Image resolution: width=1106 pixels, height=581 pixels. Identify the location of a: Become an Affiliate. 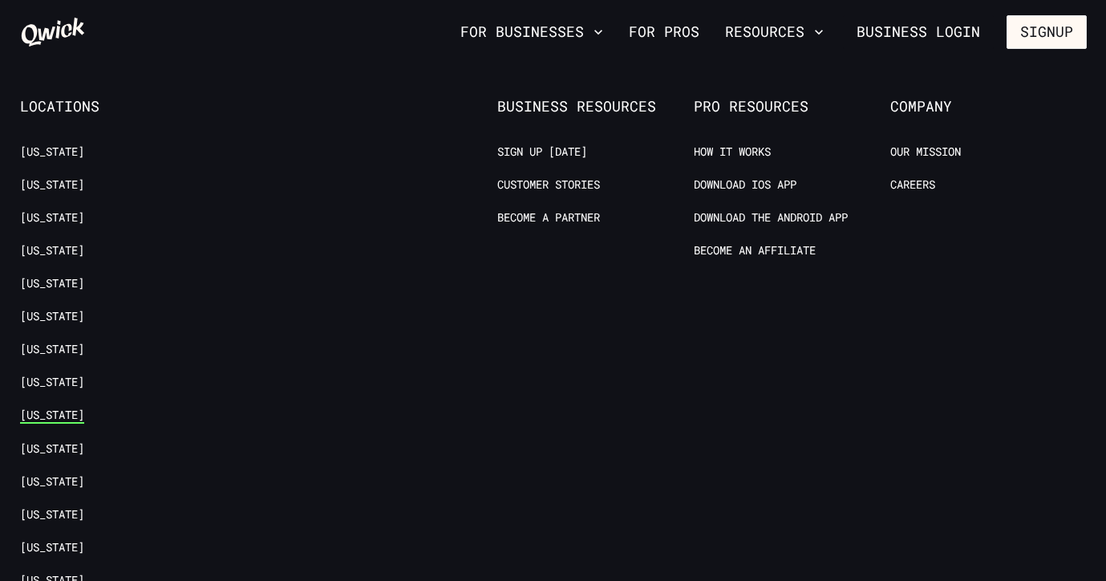
(755, 250).